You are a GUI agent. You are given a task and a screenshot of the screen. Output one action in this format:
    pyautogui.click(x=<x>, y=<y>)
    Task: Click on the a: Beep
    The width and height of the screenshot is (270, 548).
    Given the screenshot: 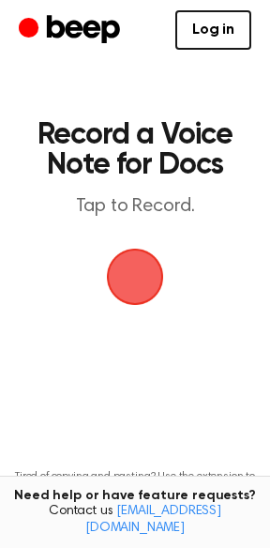 What is the action you would take?
    pyautogui.click(x=71, y=30)
    